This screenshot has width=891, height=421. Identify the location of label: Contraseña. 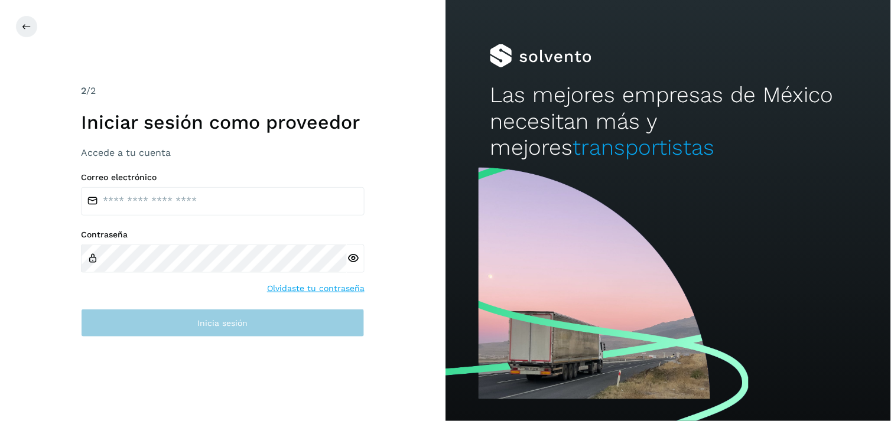
(223, 234).